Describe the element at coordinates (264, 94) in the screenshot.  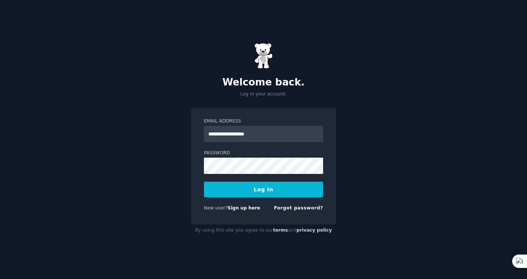
I see `p: Log in your account.` at that location.